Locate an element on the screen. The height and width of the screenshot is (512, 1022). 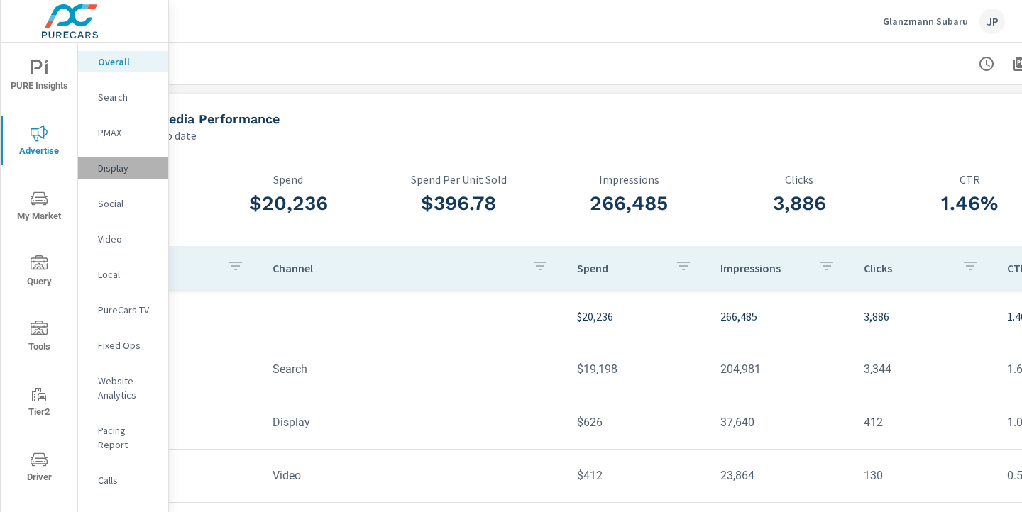
h3: $396.78 is located at coordinates (458, 204).